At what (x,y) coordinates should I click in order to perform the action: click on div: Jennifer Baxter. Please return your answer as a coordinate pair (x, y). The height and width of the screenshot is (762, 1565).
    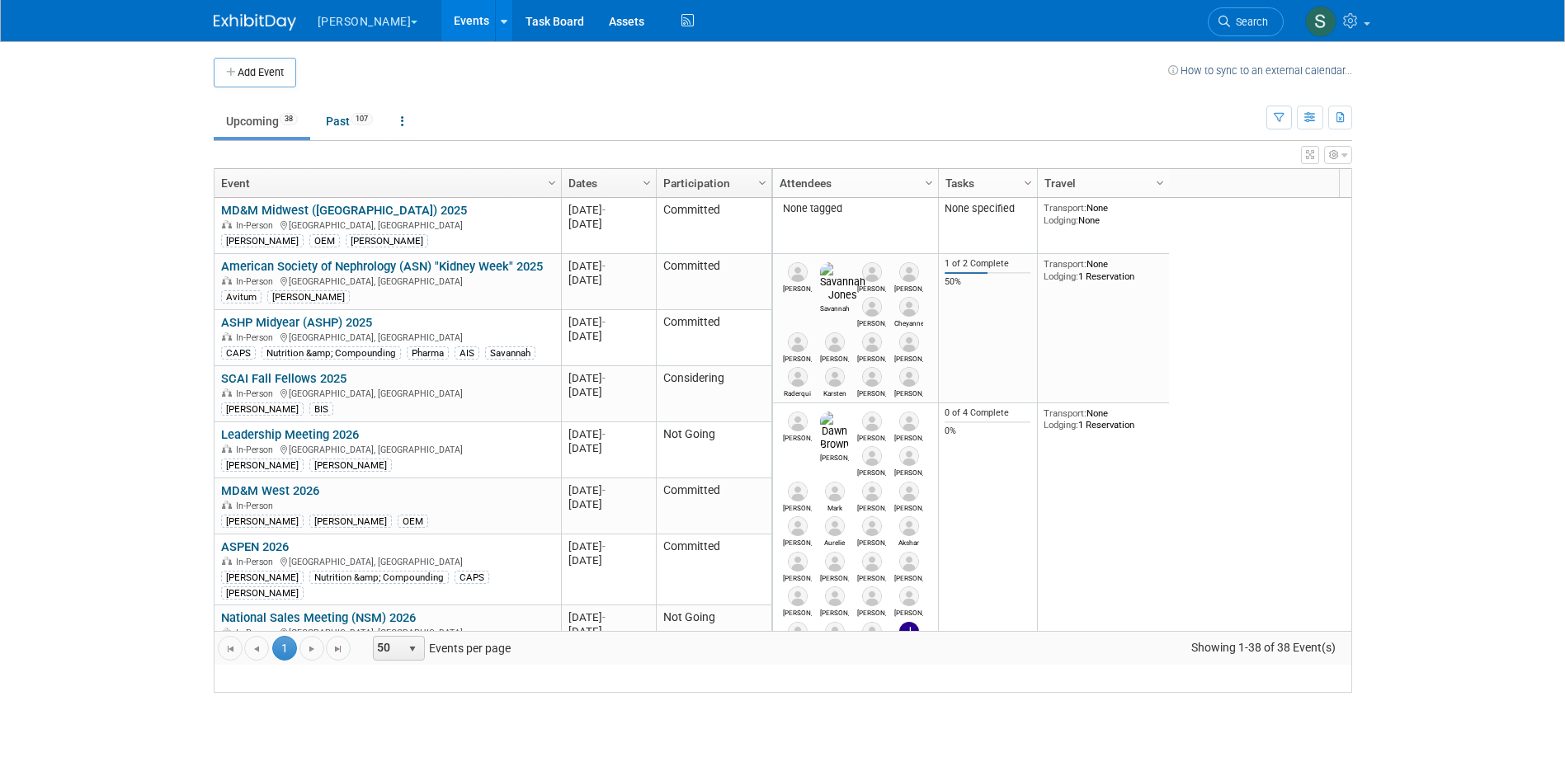
    Looking at the image, I should click on (871, 471).